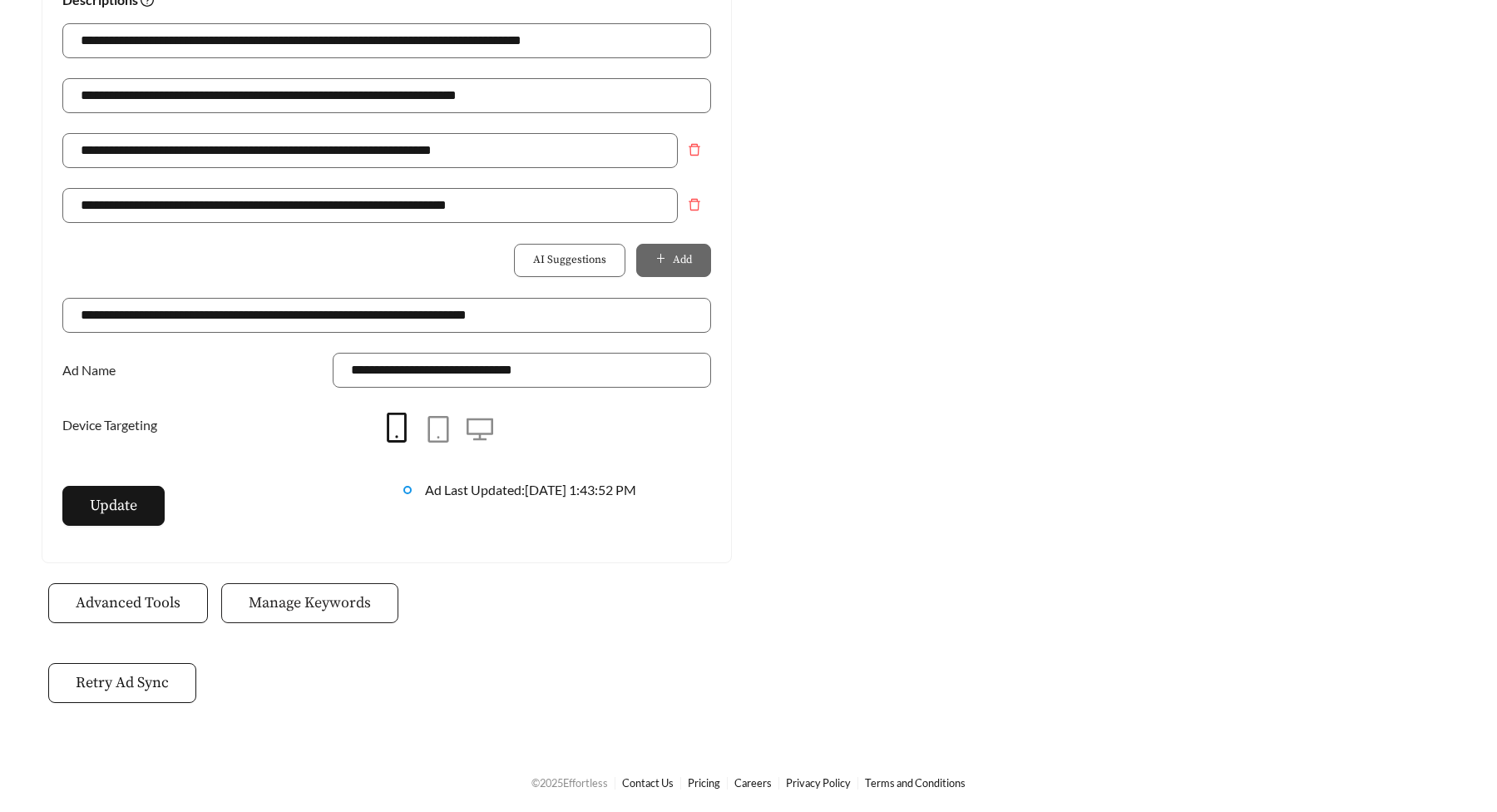  I want to click on span: AI Suggestions, so click(569, 261).